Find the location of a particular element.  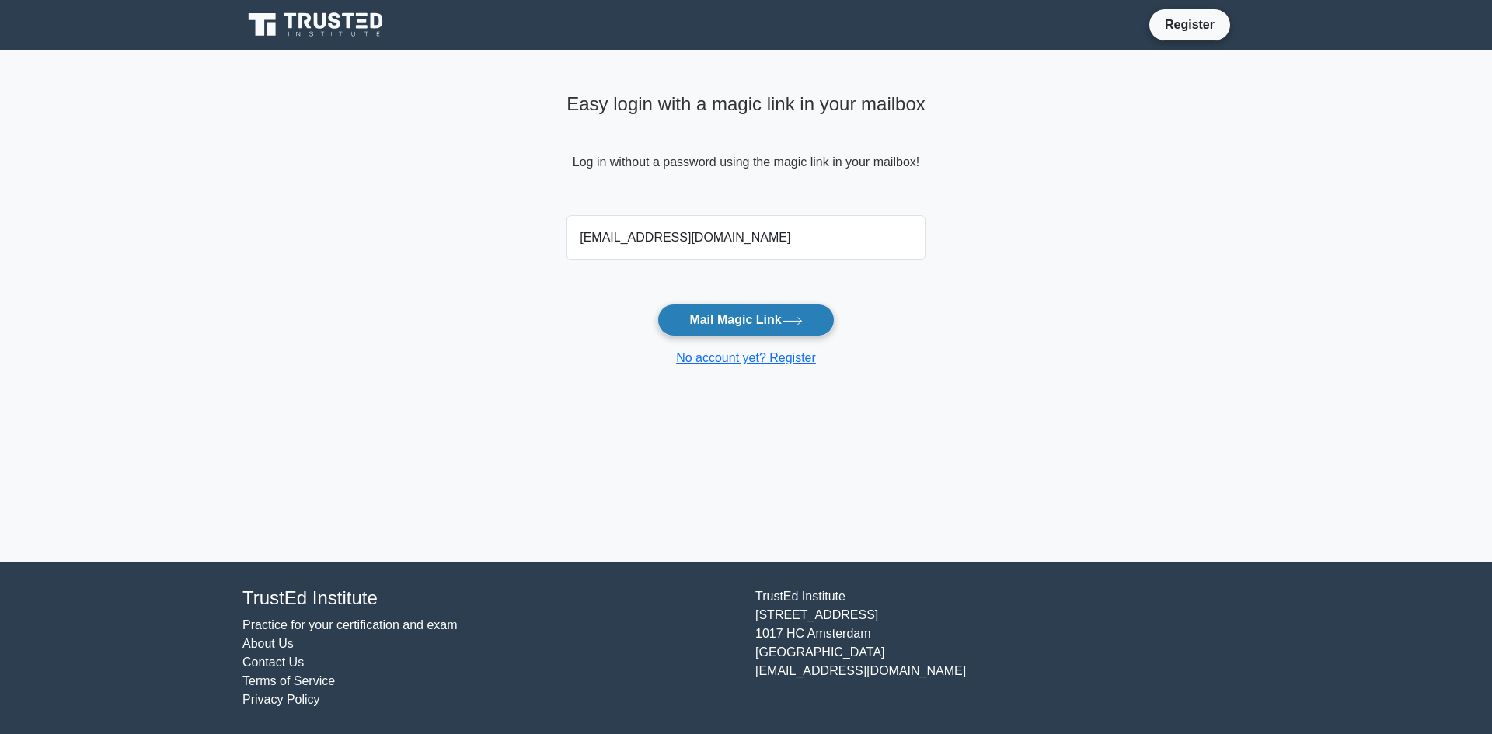

div: Log in without a password using the magic link in your mailbox! is located at coordinates (746, 148).